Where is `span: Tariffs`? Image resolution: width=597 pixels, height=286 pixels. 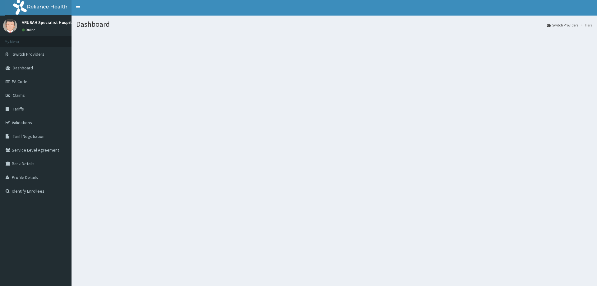
span: Tariffs is located at coordinates (18, 109).